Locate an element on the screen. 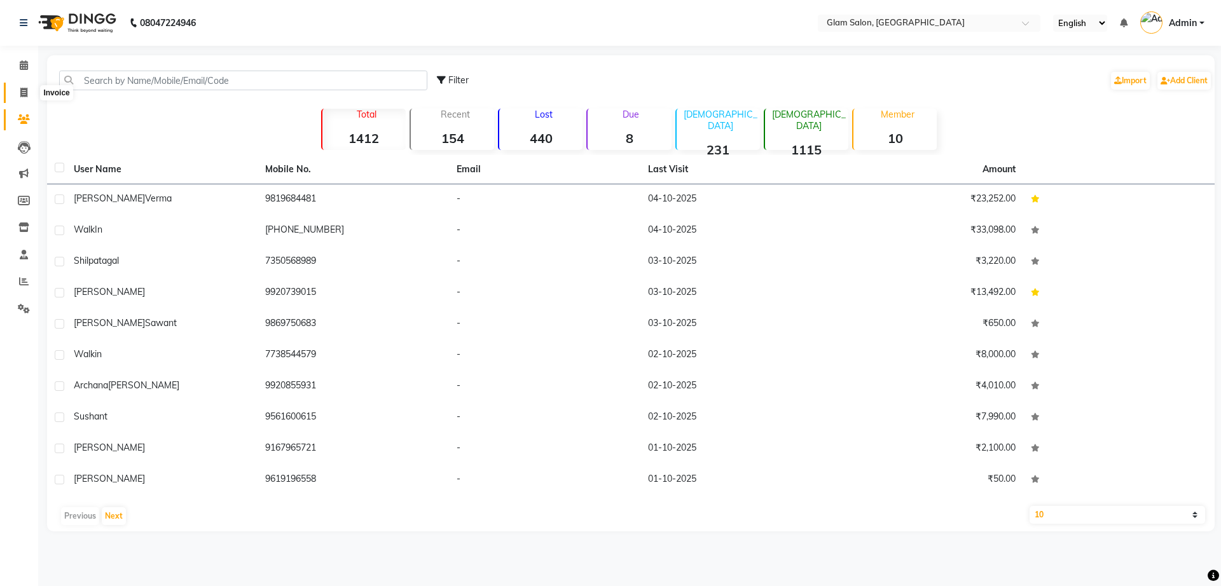  span: walkin is located at coordinates (88, 354).